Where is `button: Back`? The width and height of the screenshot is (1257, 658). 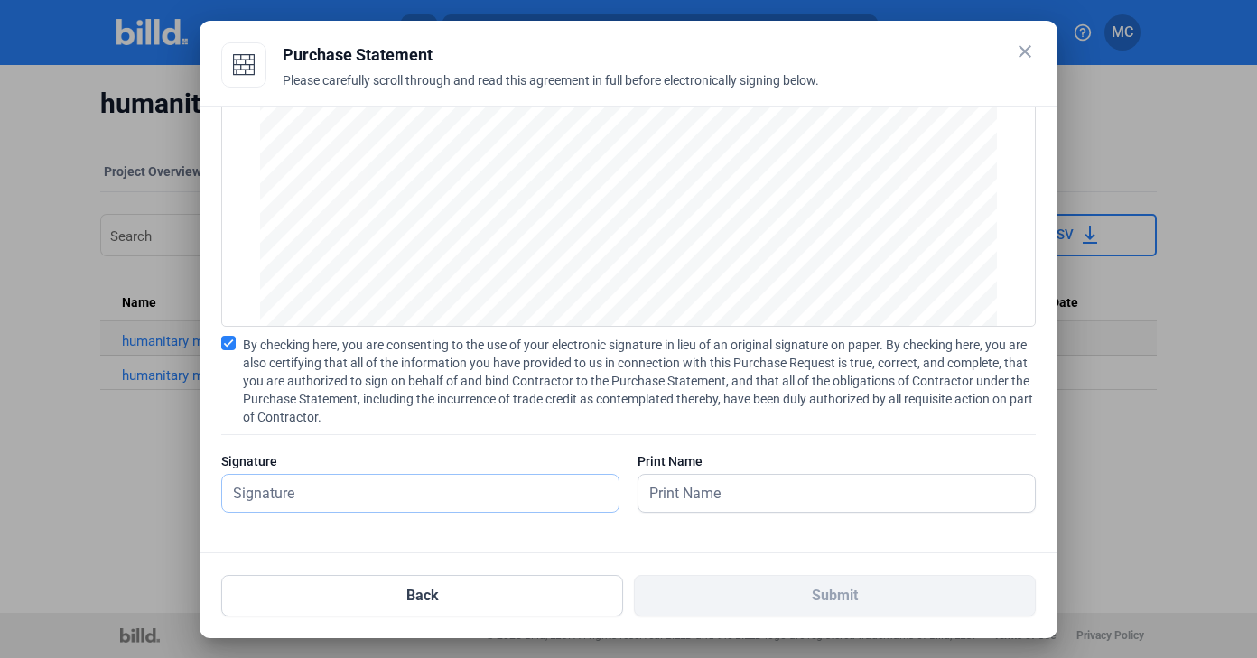 button: Back is located at coordinates (422, 596).